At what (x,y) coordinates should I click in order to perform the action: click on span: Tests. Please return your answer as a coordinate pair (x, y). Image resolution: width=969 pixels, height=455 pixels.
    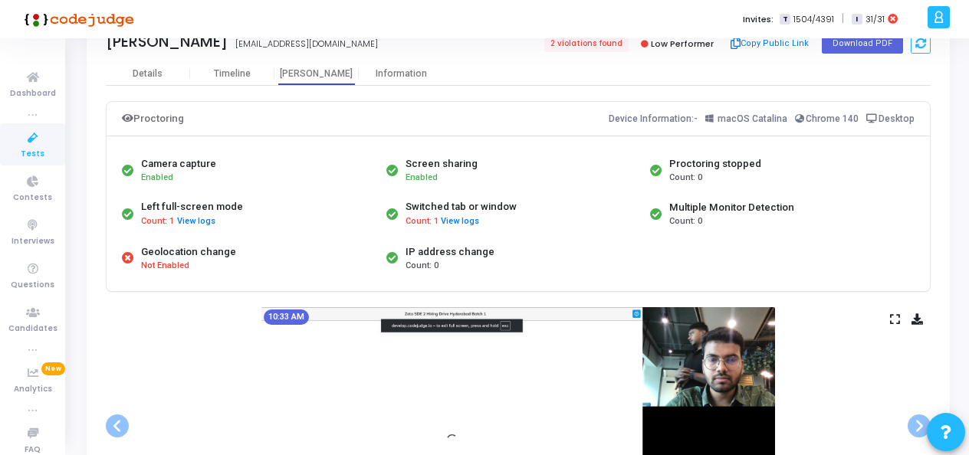
    Looking at the image, I should click on (32, 154).